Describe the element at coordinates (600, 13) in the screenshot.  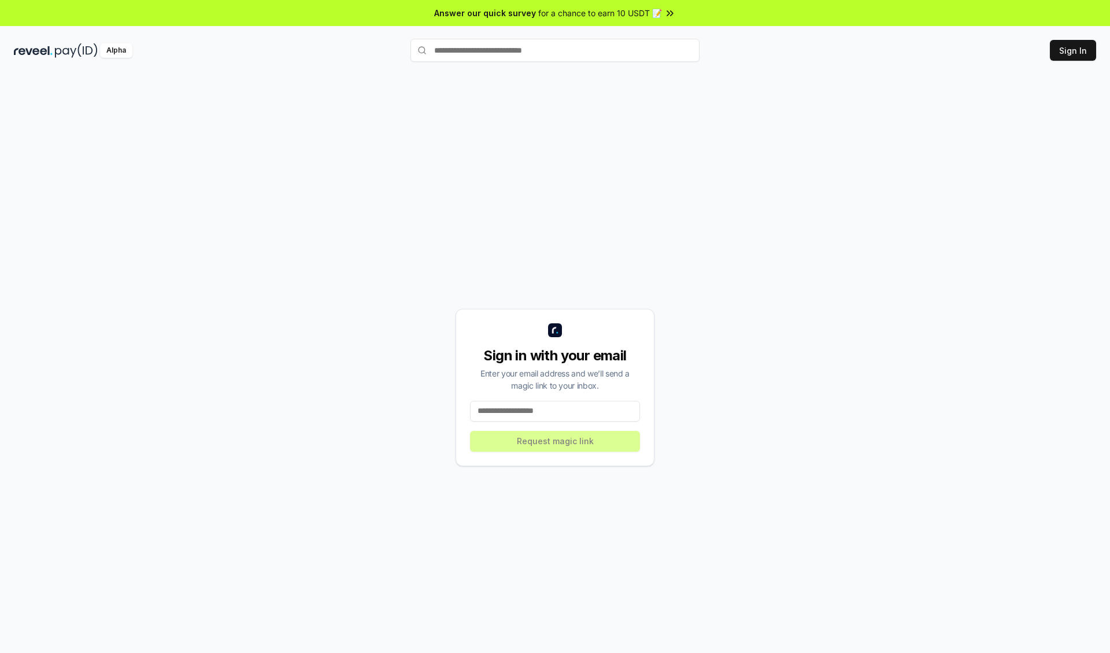
I see `span: for a chance to earn 10 USDT 📝` at that location.